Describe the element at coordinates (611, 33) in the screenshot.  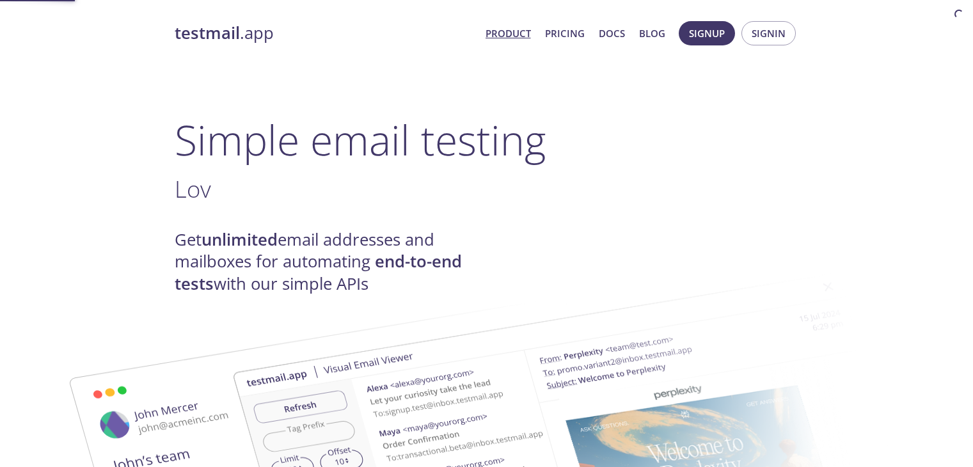
I see `a: Docs` at that location.